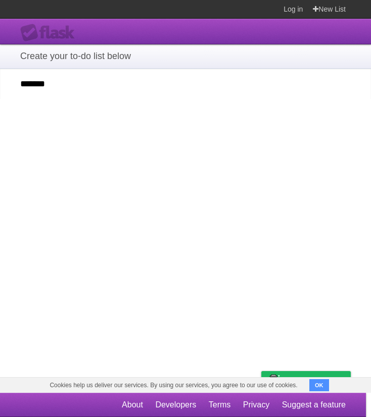 Image resolution: width=371 pixels, height=417 pixels. I want to click on a: Developers, so click(175, 405).